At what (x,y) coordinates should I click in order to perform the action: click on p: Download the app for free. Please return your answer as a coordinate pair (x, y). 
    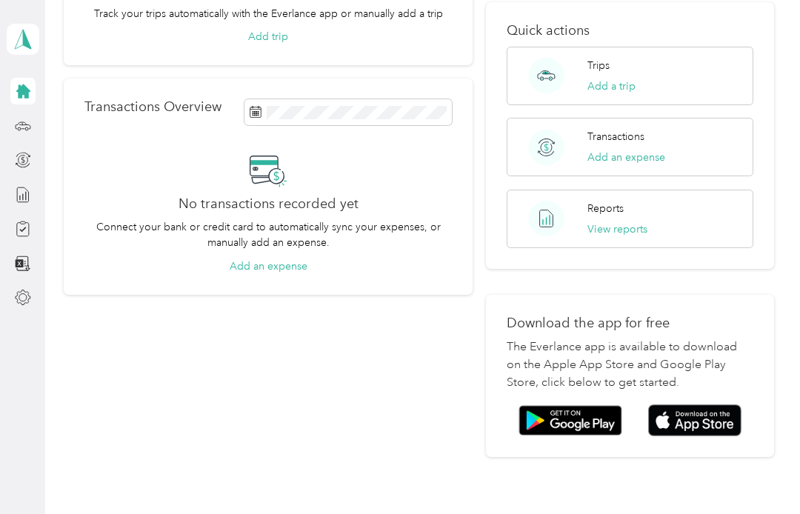
    Looking at the image, I should click on (630, 323).